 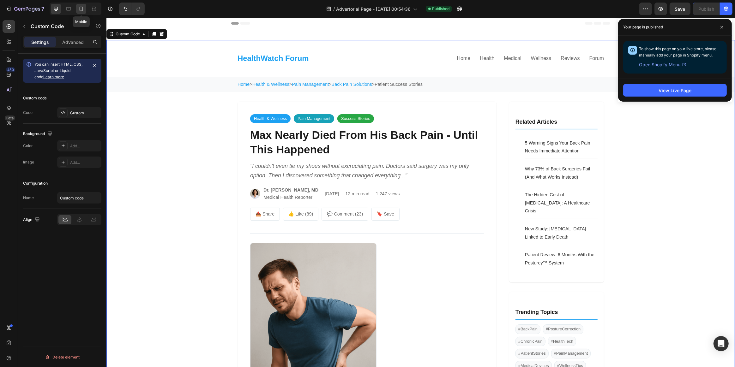 What do you see at coordinates (73, 42) in the screenshot?
I see `p: Advanced` at bounding box center [73, 42].